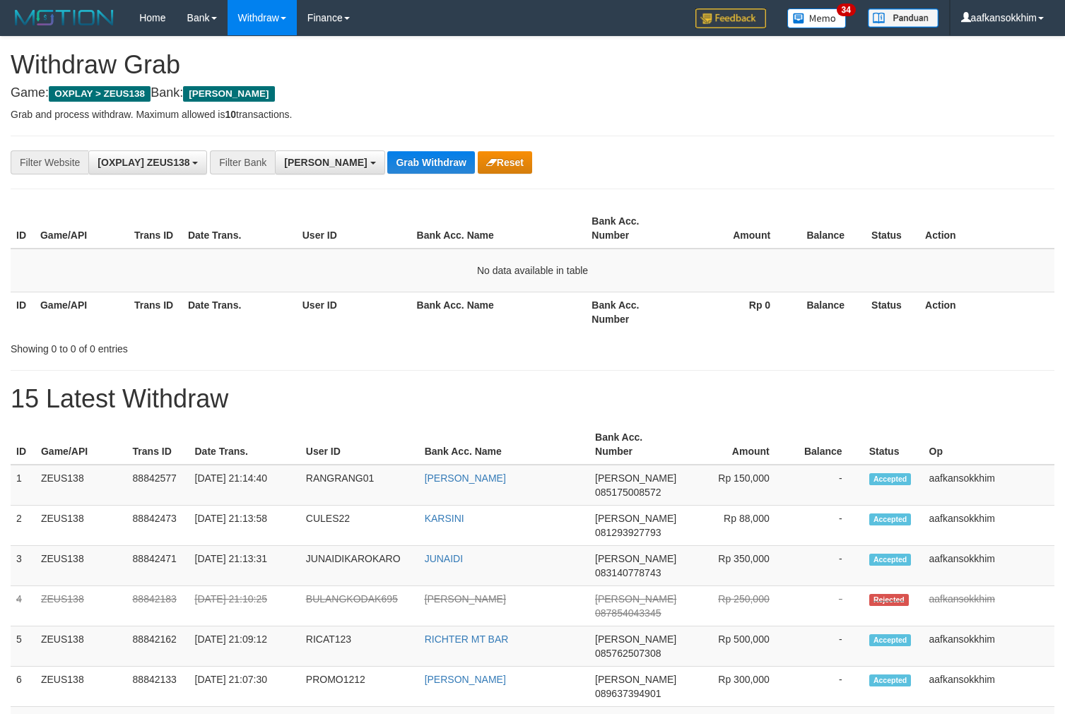 This screenshot has height=714, width=1065. Describe the element at coordinates (532, 93) in the screenshot. I see `h4: Game: Bank:` at that location.